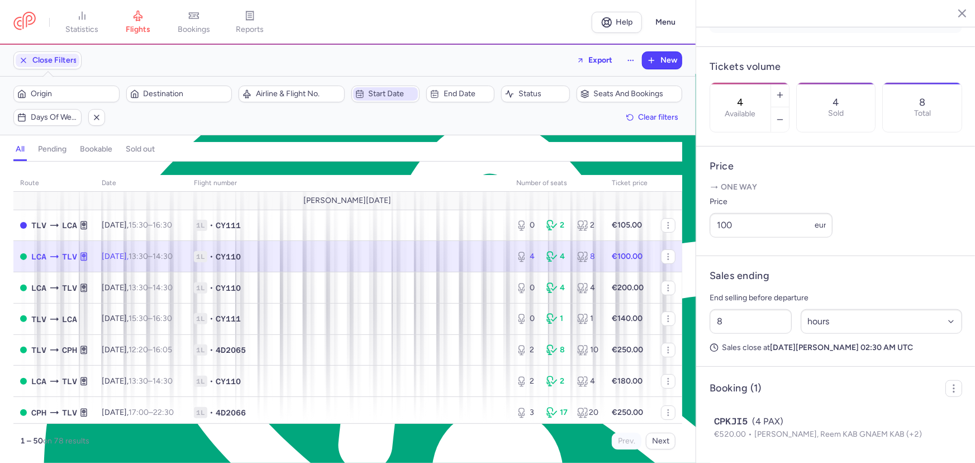 Image resolution: width=975 pixels, height=463 pixels. What do you see at coordinates (731, 422) in the screenshot?
I see `span: CPKJI5` at bounding box center [731, 422].